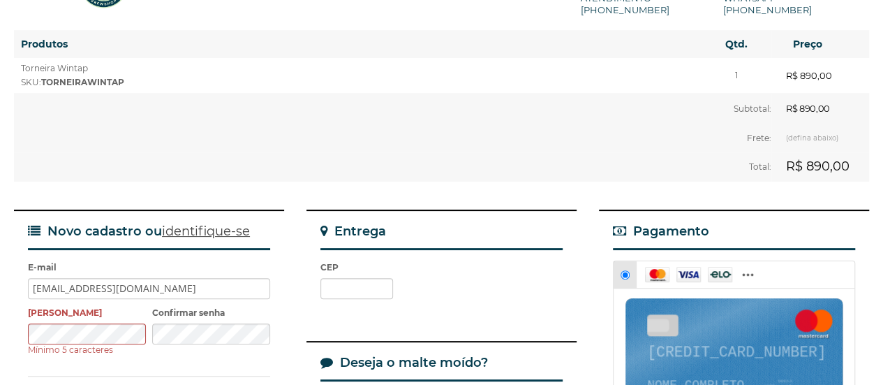  Describe the element at coordinates (149, 267) in the screenshot. I see `label: E-mail` at that location.